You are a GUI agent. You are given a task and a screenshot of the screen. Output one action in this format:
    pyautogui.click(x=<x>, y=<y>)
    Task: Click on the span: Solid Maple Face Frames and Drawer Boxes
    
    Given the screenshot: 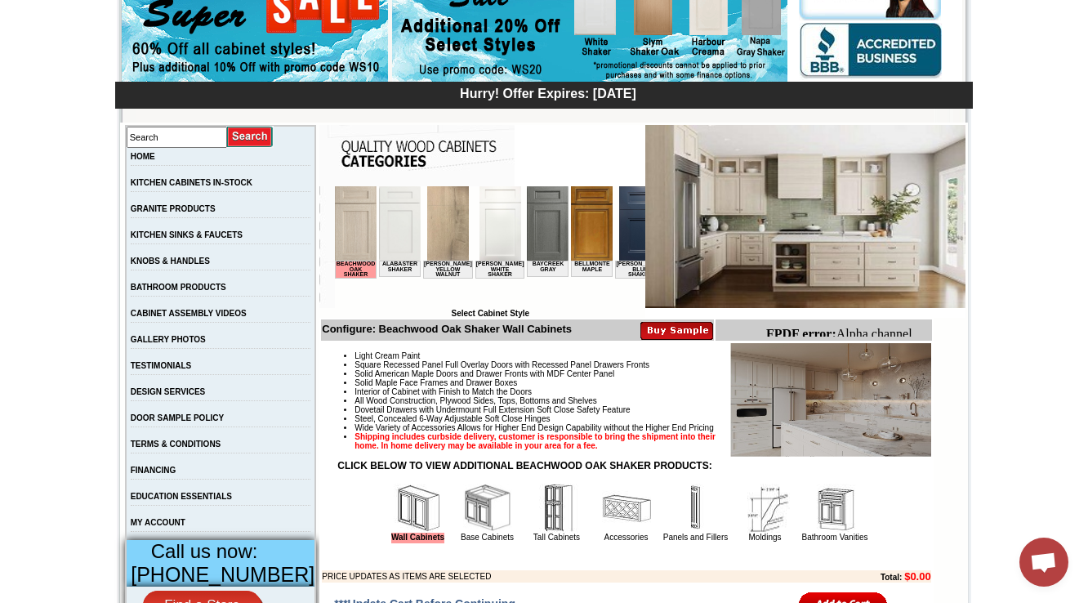 What is the action you would take?
    pyautogui.click(x=435, y=382)
    